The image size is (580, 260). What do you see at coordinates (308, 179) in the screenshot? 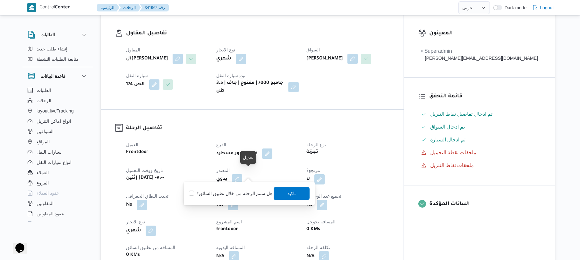
I see `b: لا` at bounding box center [308, 179].